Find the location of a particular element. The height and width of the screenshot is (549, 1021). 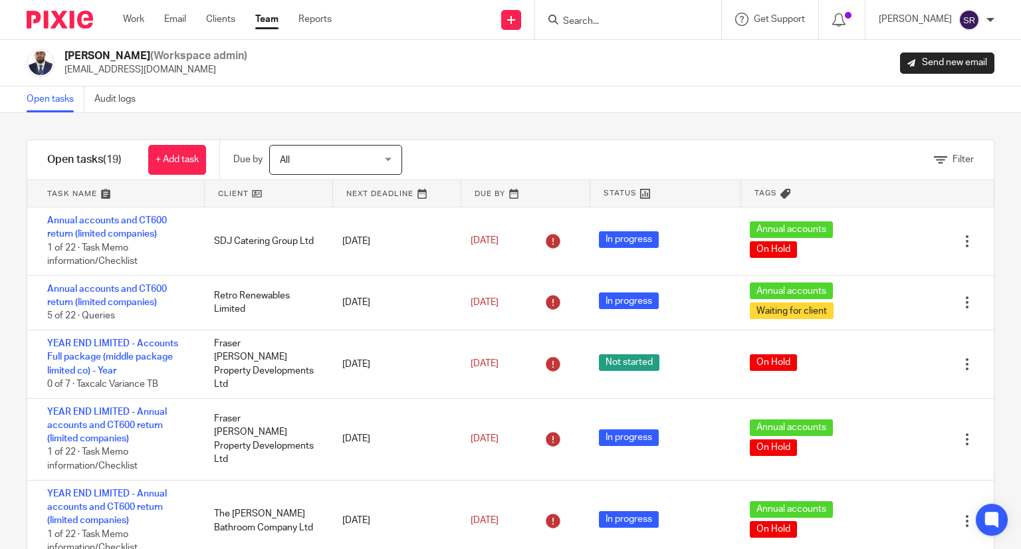

span: (Workspace admin) is located at coordinates (199, 56).